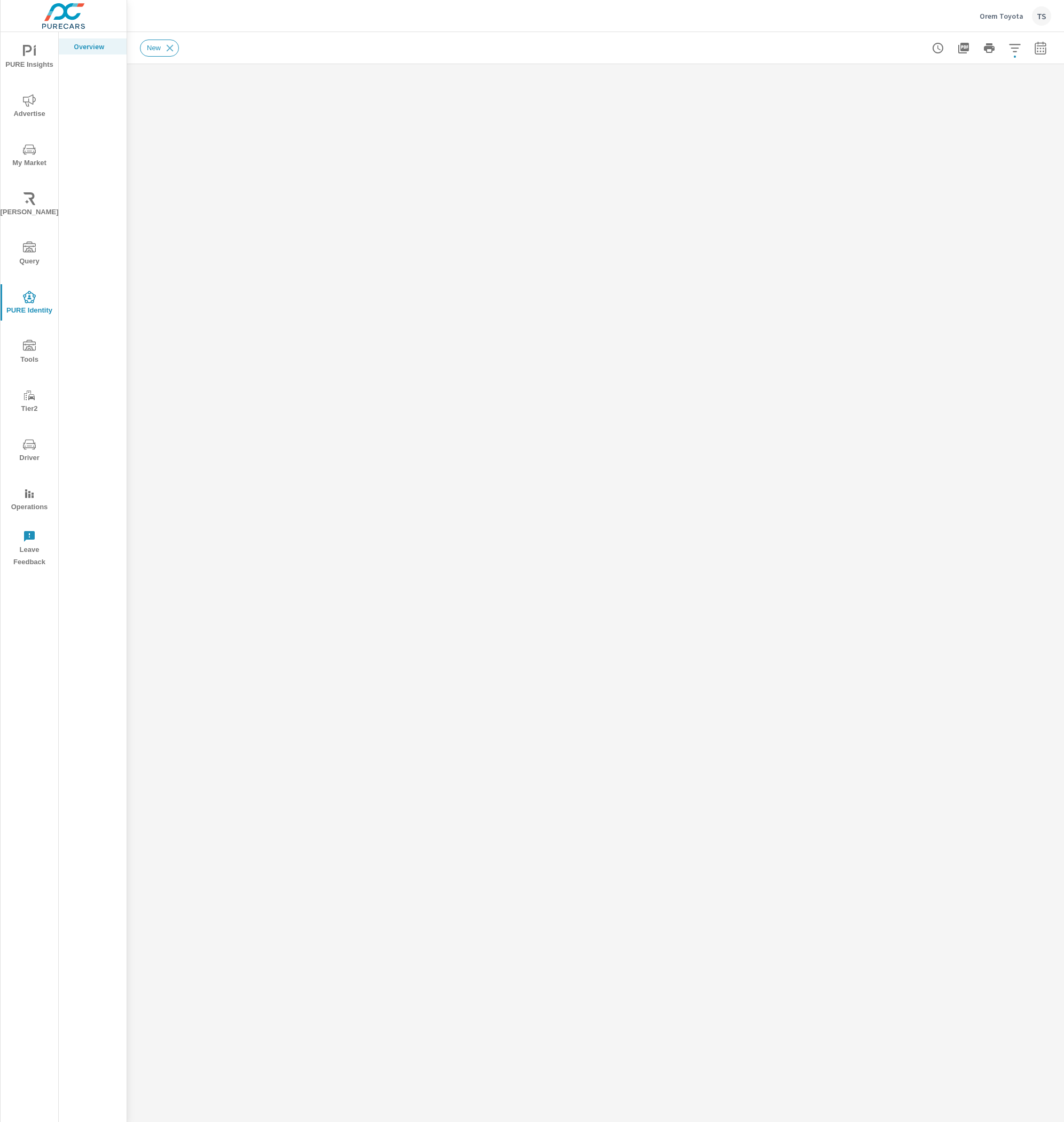  What do you see at coordinates (29, 57) in the screenshot?
I see `span: PURE Insights` at bounding box center [29, 57].